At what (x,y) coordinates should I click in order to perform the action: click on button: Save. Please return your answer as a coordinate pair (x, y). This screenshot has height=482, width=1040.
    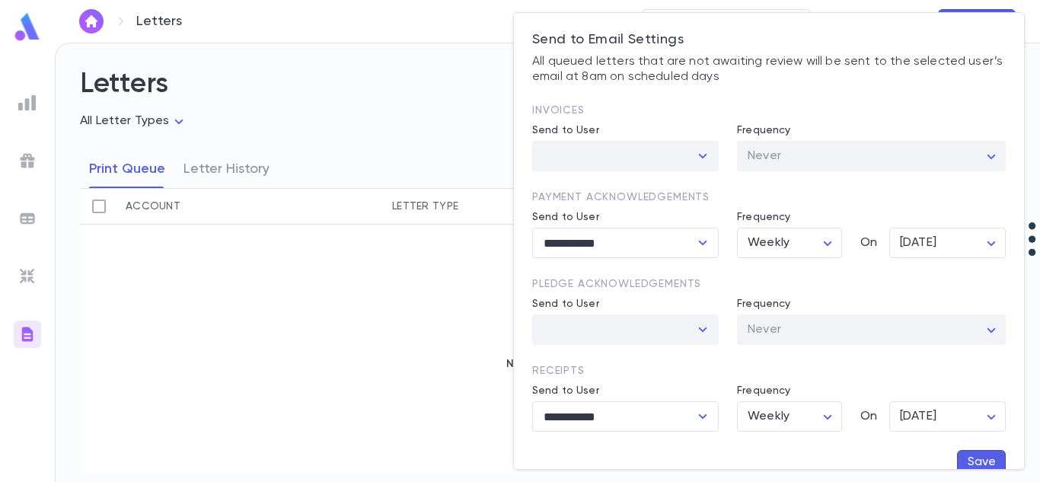
    Looking at the image, I should click on (982, 462).